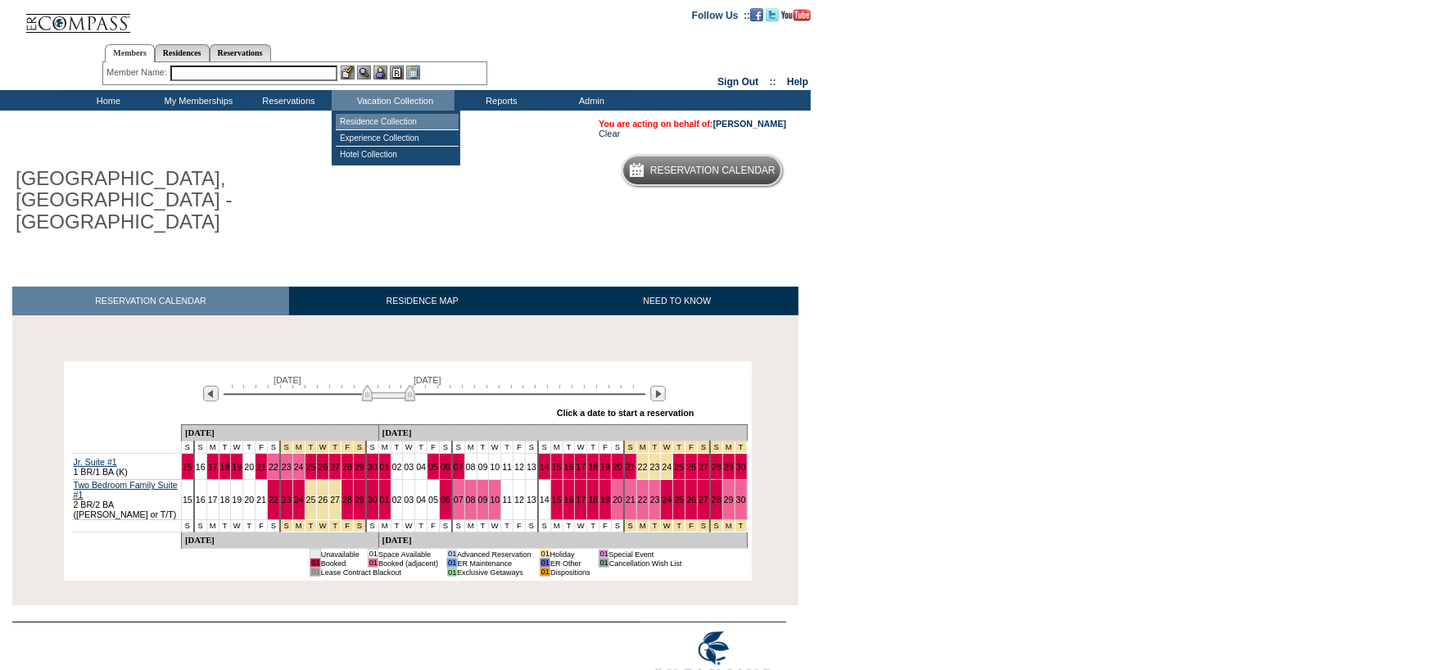  What do you see at coordinates (138, 72) in the screenshot?
I see `div: Member Name:` at bounding box center [138, 72].